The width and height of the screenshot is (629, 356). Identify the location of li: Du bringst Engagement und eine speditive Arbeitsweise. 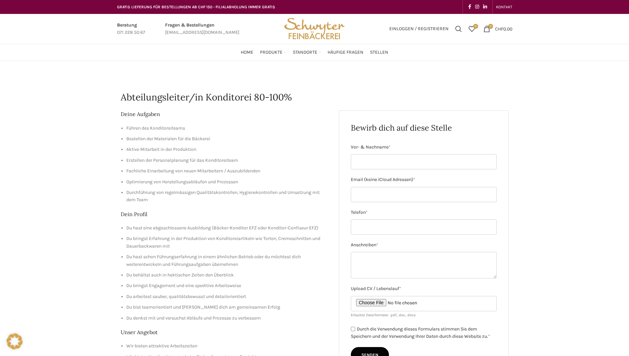
(228, 286).